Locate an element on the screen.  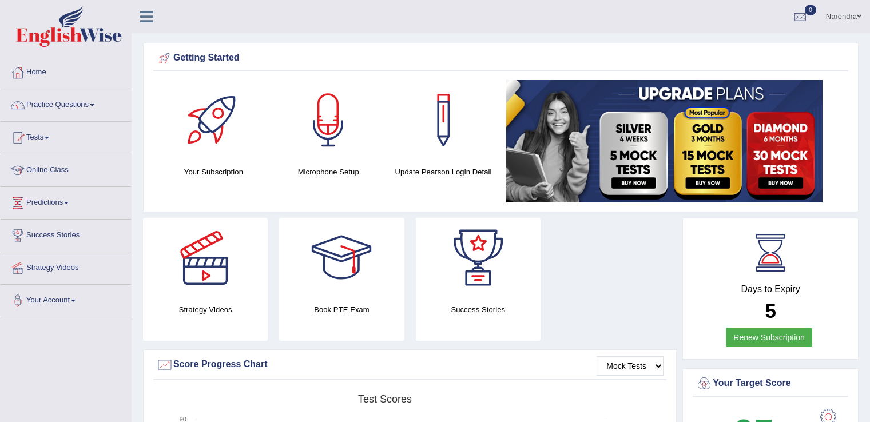
a: Your Account is located at coordinates (66, 299).